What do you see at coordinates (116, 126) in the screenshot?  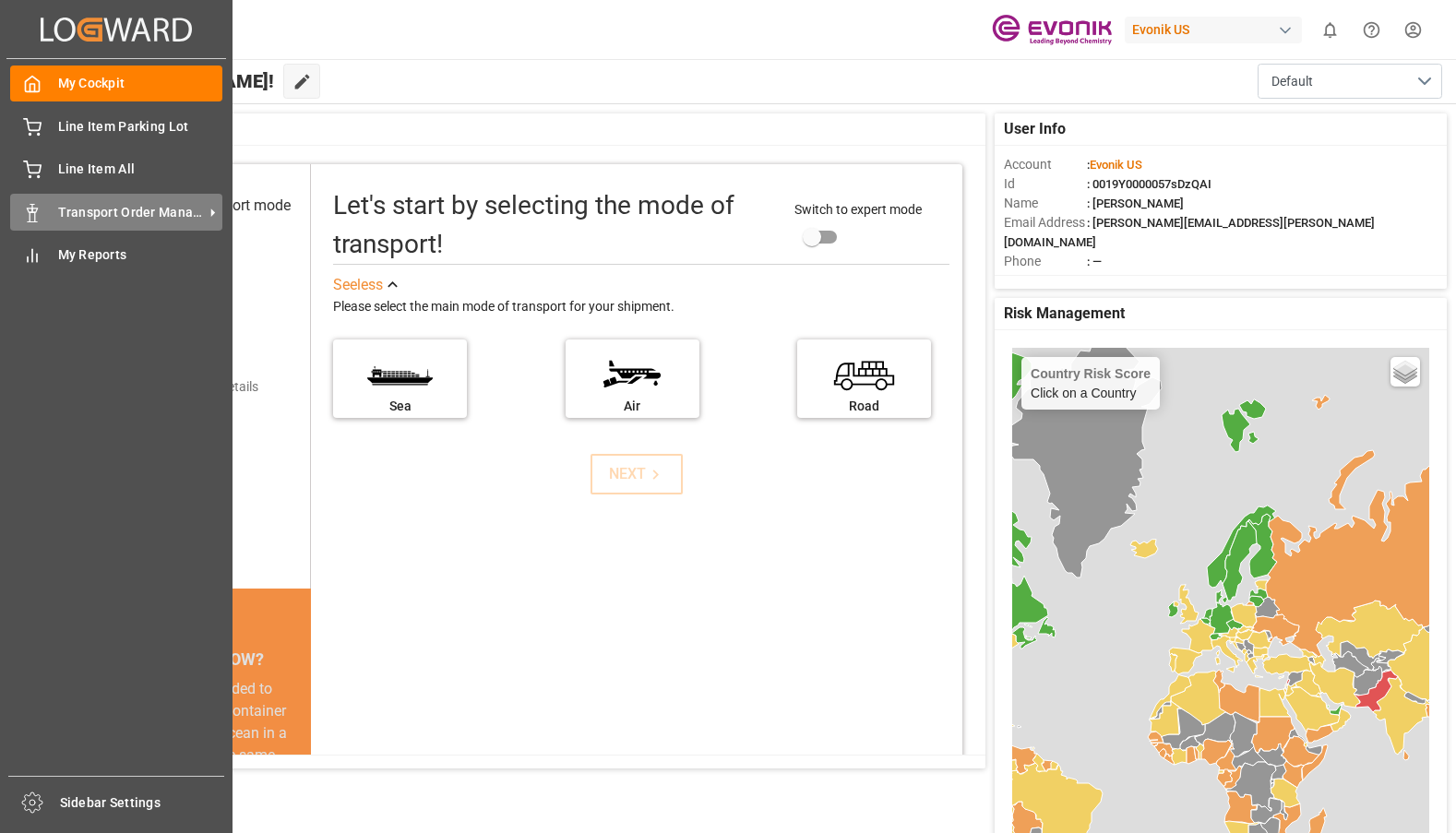 I see `a: Line Item Parking Lot` at bounding box center [116, 126].